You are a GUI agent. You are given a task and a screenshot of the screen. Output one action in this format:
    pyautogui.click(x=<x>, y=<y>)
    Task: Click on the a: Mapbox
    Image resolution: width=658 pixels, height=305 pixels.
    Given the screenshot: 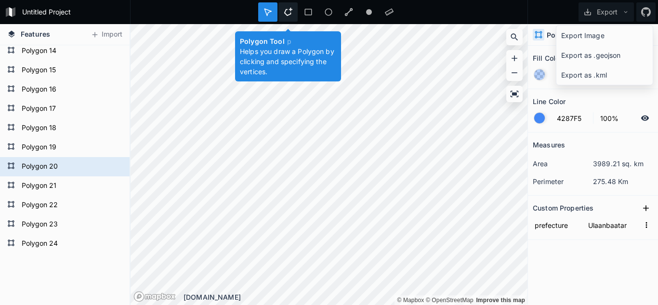 What is the action you would take?
    pyautogui.click(x=411, y=300)
    